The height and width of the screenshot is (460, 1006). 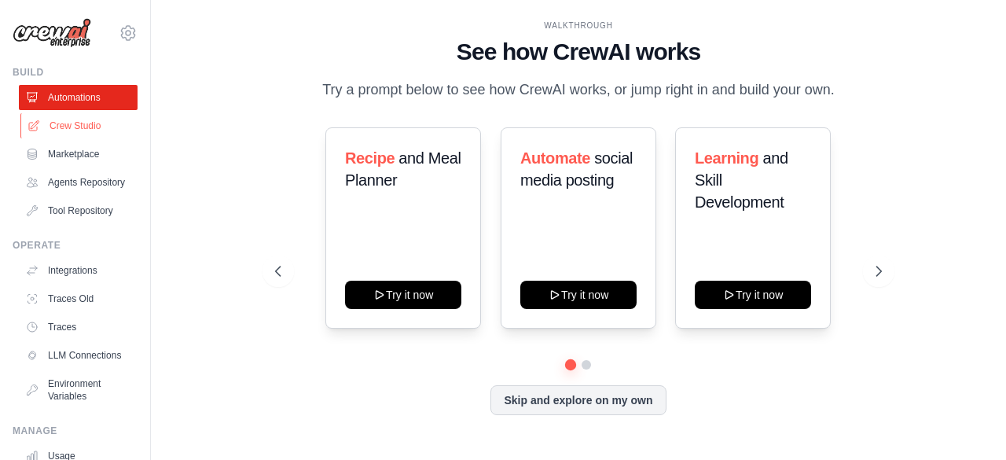 I want to click on a: LLM Connections, so click(x=78, y=355).